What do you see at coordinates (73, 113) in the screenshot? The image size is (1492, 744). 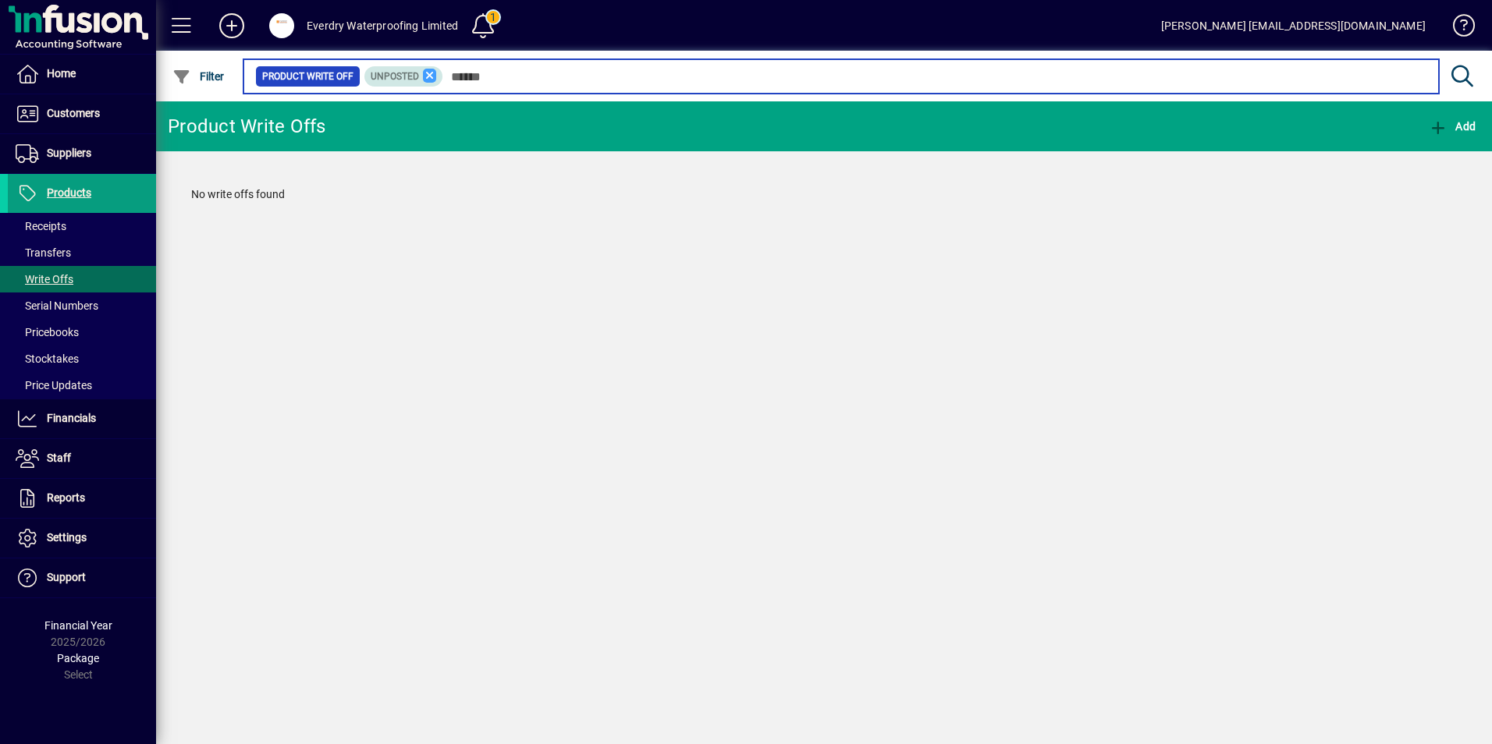 I see `span: Customers` at bounding box center [73, 113].